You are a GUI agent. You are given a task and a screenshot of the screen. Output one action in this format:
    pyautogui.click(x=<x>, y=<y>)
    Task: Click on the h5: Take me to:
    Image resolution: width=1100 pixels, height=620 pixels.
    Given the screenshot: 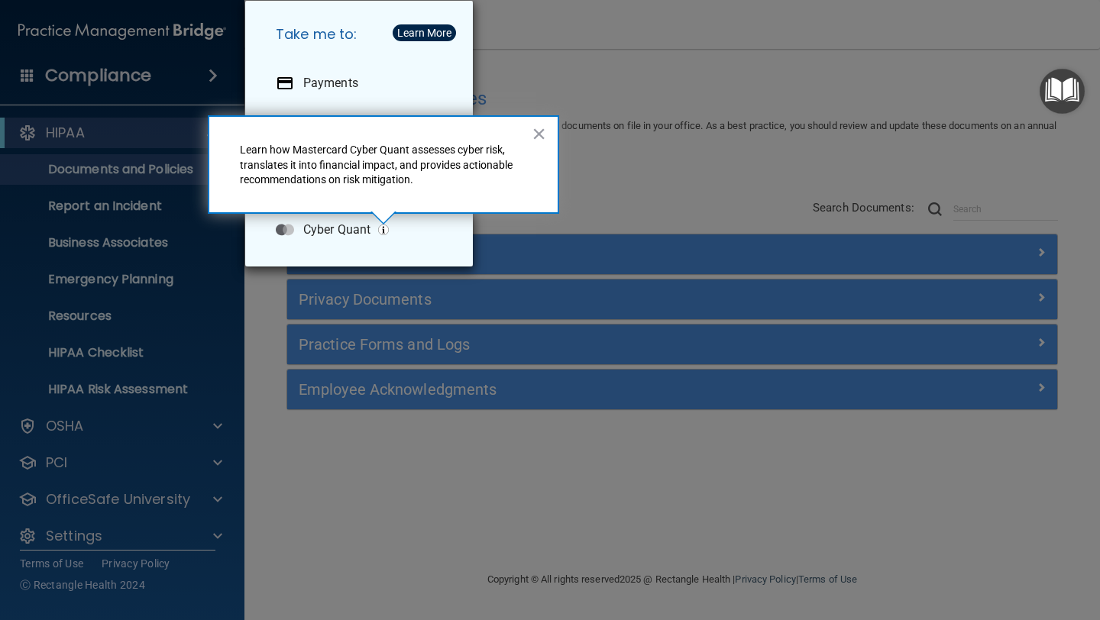 What is the action you would take?
    pyautogui.click(x=362, y=34)
    